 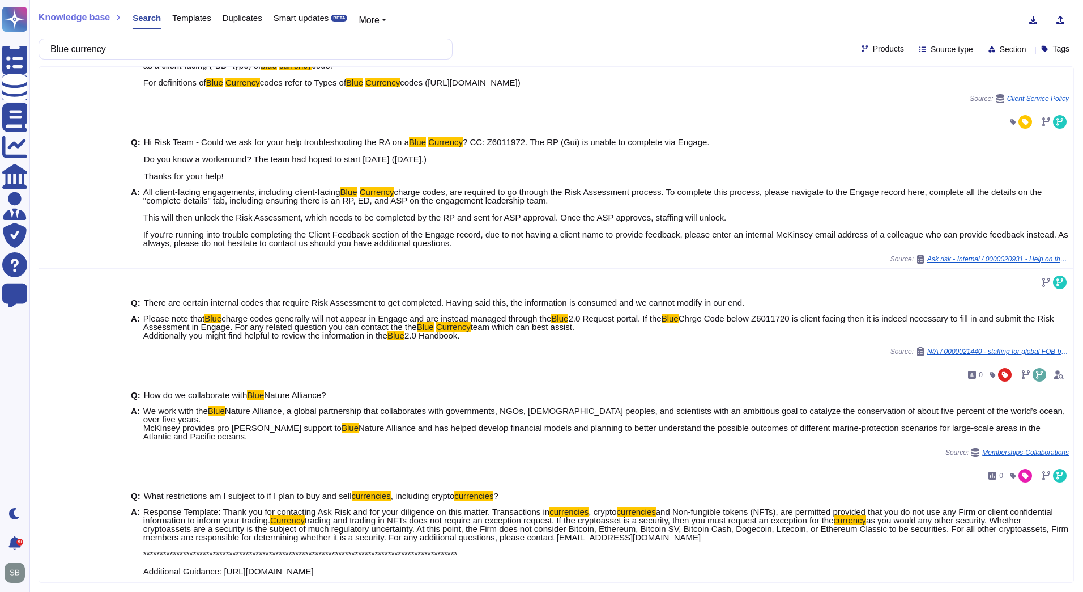 What do you see at coordinates (1038, 99) in the screenshot?
I see `span: Client Service Policy` at bounding box center [1038, 99].